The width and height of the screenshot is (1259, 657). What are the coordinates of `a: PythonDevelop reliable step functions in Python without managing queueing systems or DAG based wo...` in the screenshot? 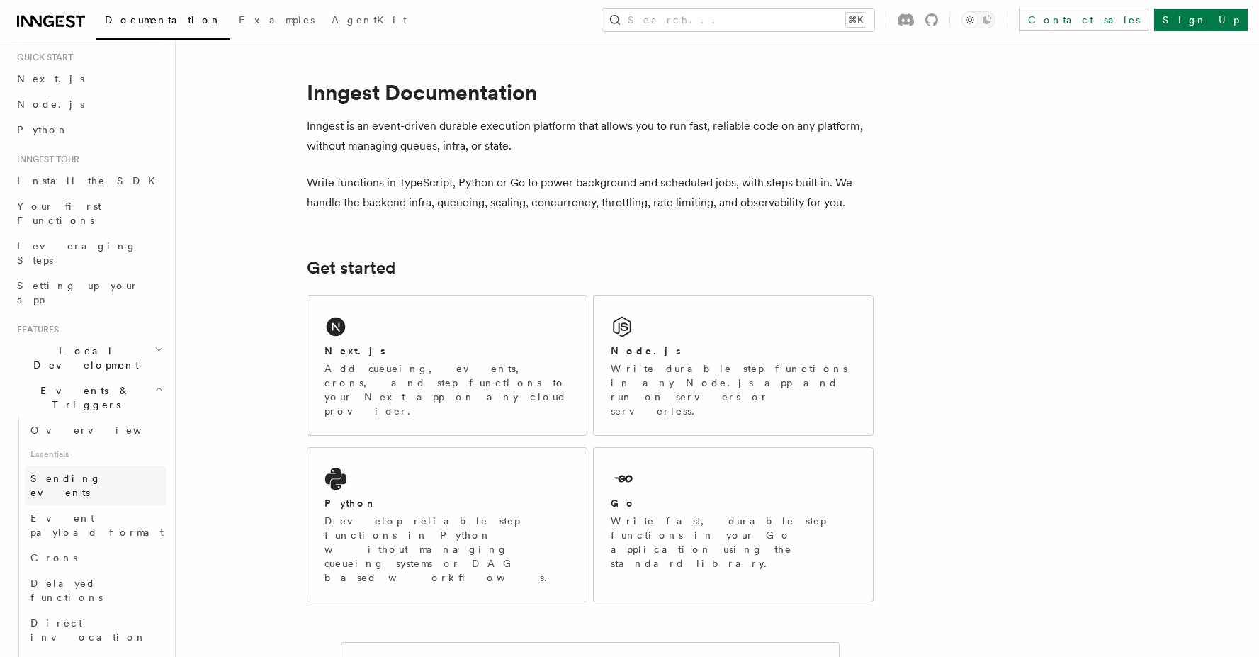 It's located at (447, 524).